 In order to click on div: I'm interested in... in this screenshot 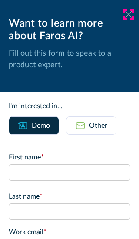, I will do `click(69, 106)`.